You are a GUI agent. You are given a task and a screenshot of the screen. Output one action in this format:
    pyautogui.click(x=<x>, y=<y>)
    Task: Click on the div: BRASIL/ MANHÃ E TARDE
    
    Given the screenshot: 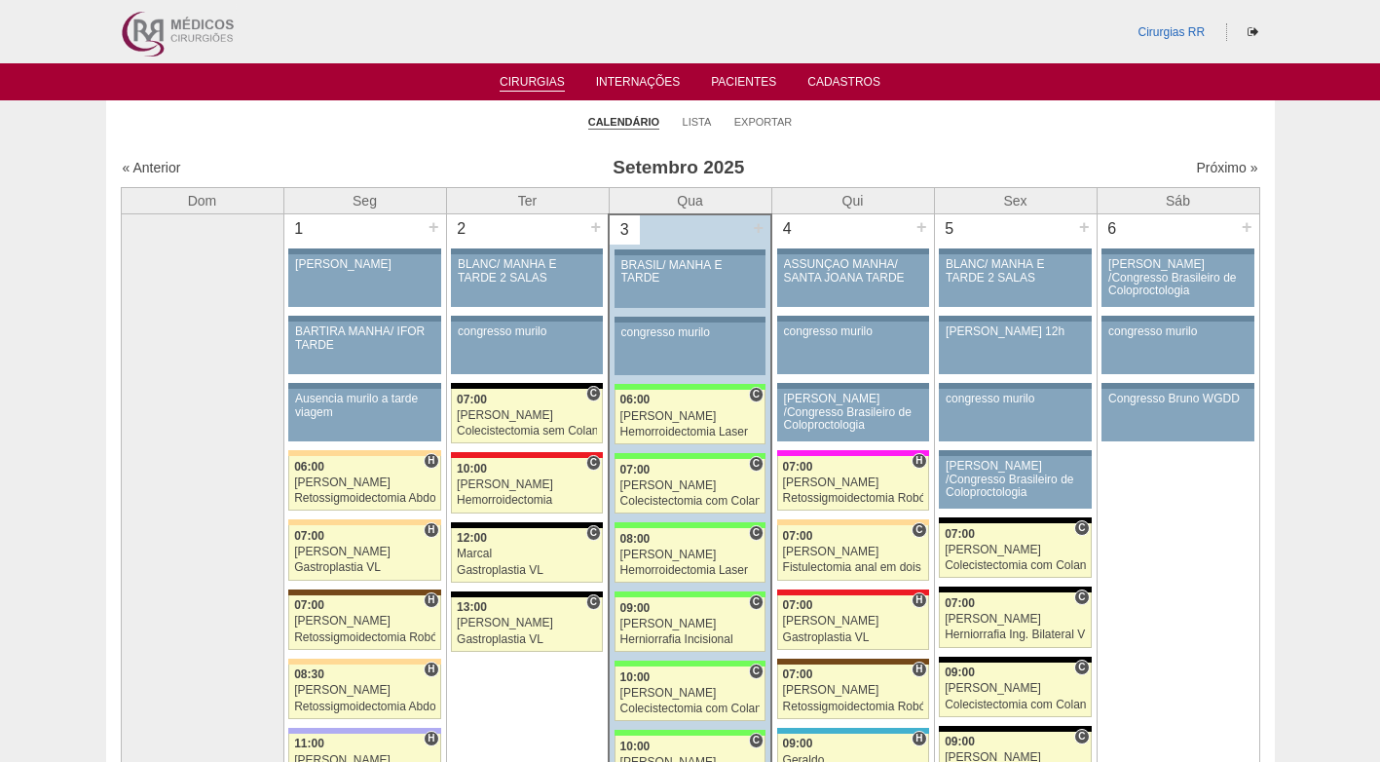 What is the action you would take?
    pyautogui.click(x=691, y=272)
    